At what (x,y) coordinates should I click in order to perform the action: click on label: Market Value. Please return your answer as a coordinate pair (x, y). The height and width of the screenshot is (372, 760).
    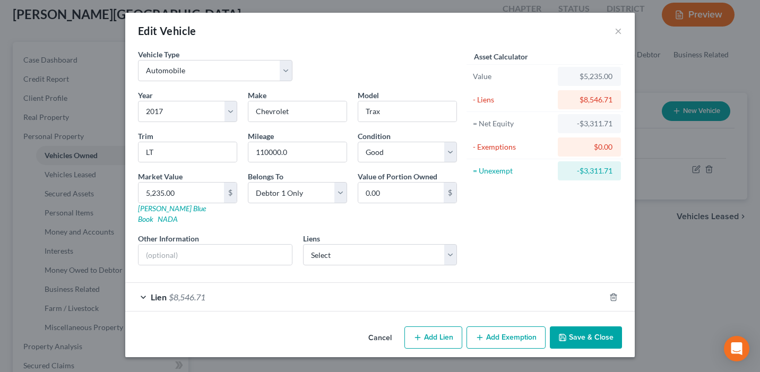
    Looking at the image, I should click on (160, 176).